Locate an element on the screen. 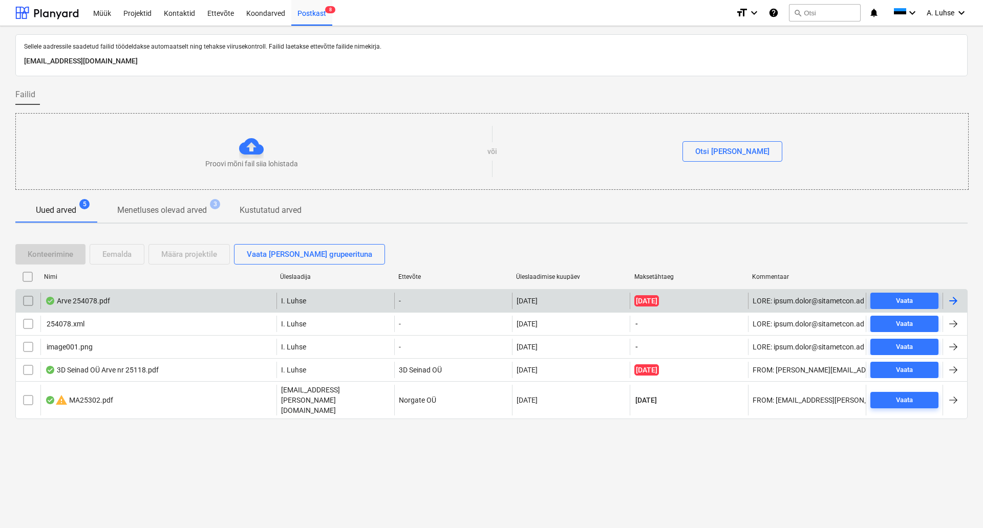 This screenshot has height=528, width=983. div: Norgate OÜ is located at coordinates (453, 400).